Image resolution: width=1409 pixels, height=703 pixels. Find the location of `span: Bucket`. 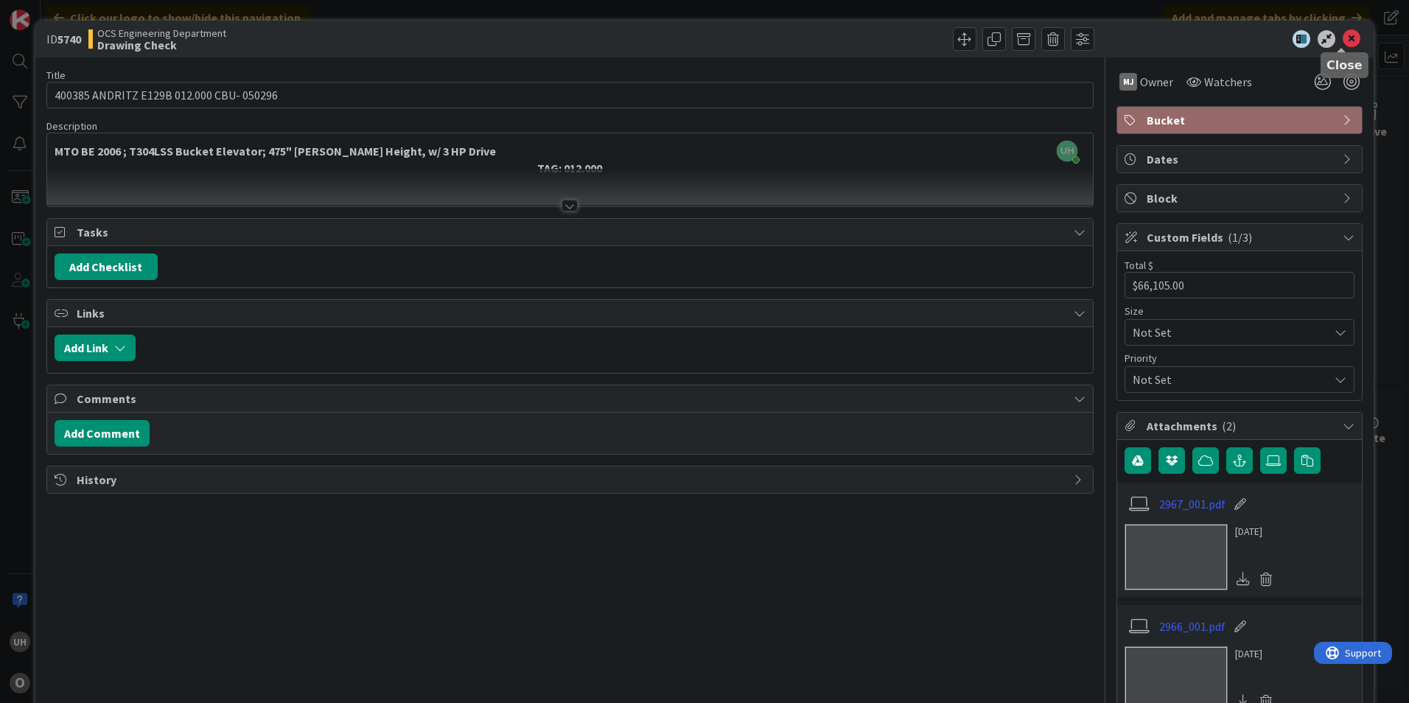

span: Bucket is located at coordinates (1241, 120).